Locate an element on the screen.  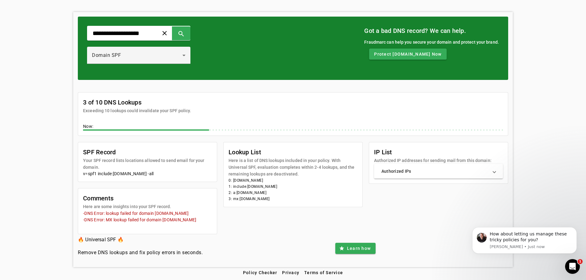
mat-card-title: Comments is located at coordinates (127, 199).